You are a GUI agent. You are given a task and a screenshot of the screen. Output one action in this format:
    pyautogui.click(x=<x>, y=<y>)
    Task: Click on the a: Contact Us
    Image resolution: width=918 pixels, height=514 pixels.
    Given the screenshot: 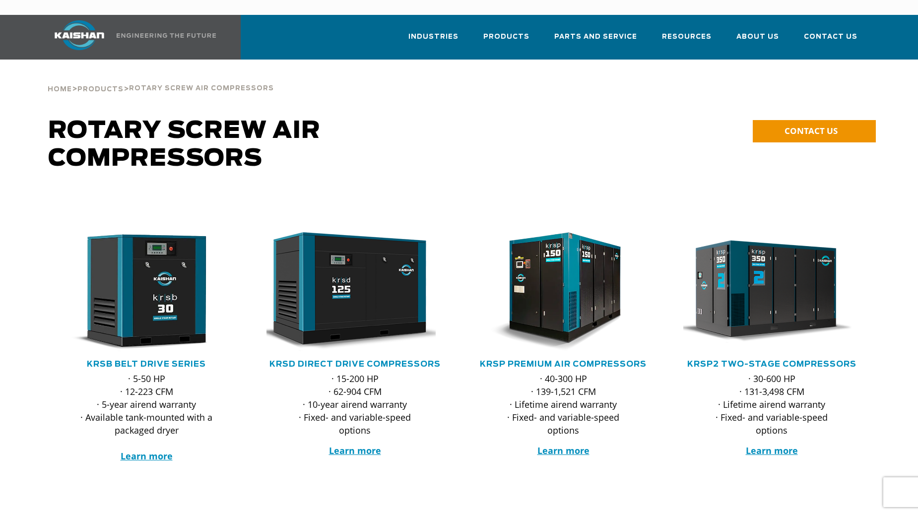 What is the action you would take?
    pyautogui.click(x=831, y=41)
    